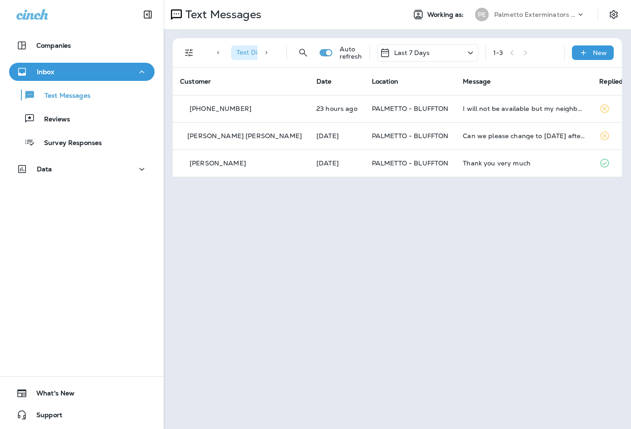  What do you see at coordinates (51, 395) in the screenshot?
I see `span: What's New` at bounding box center [51, 395].